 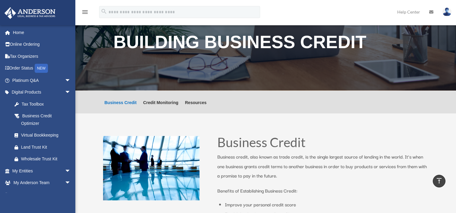 I want to click on div: Land Trust Kit, so click(x=47, y=147).